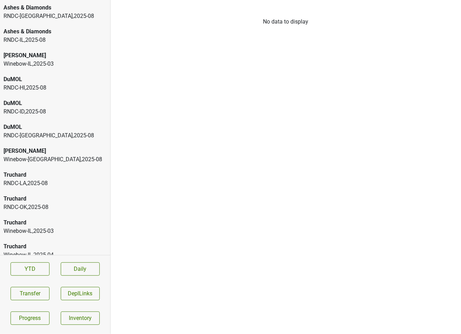 Image resolution: width=461 pixels, height=334 pixels. What do you see at coordinates (55, 112) in the screenshot?
I see `div: RNDC-ID , 2025 - 08` at bounding box center [55, 112].